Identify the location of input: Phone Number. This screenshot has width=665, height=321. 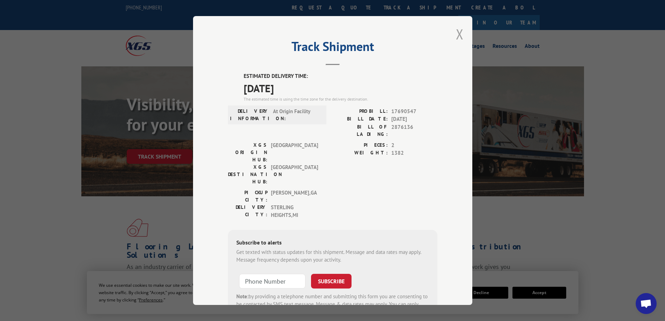
(272, 281).